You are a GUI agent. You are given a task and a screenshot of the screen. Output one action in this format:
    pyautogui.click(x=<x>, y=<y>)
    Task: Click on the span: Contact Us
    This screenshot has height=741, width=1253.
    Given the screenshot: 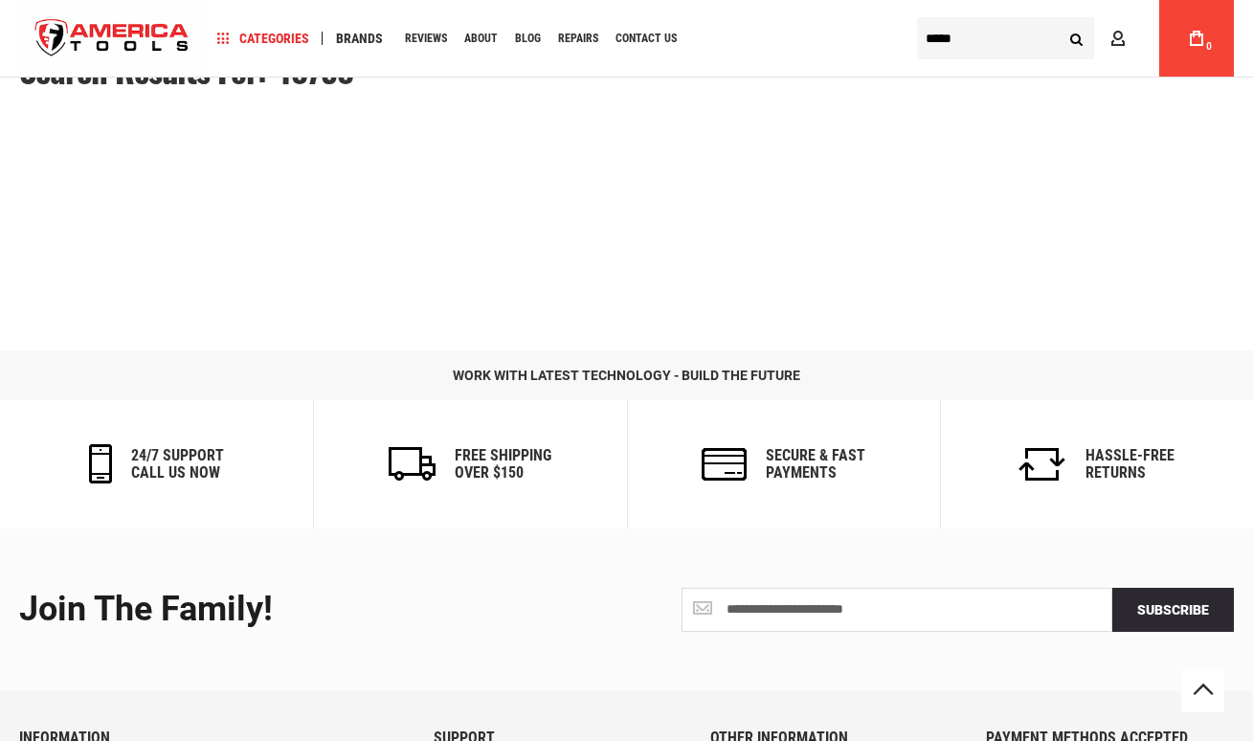 What is the action you would take?
    pyautogui.click(x=646, y=38)
    